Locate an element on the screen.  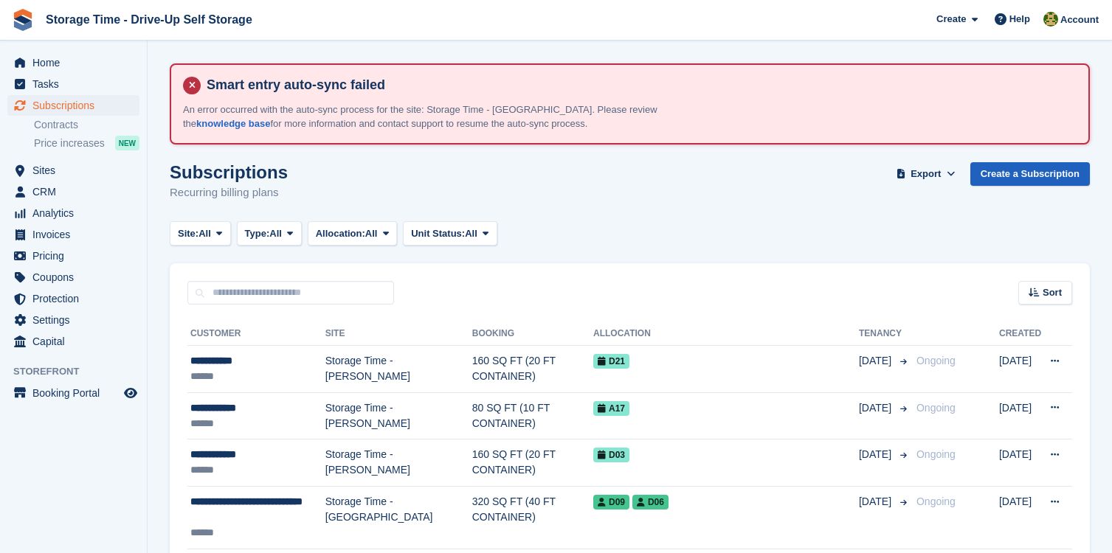
td: 320 SQ FT (40 FT CONTAINER) is located at coordinates (533, 517).